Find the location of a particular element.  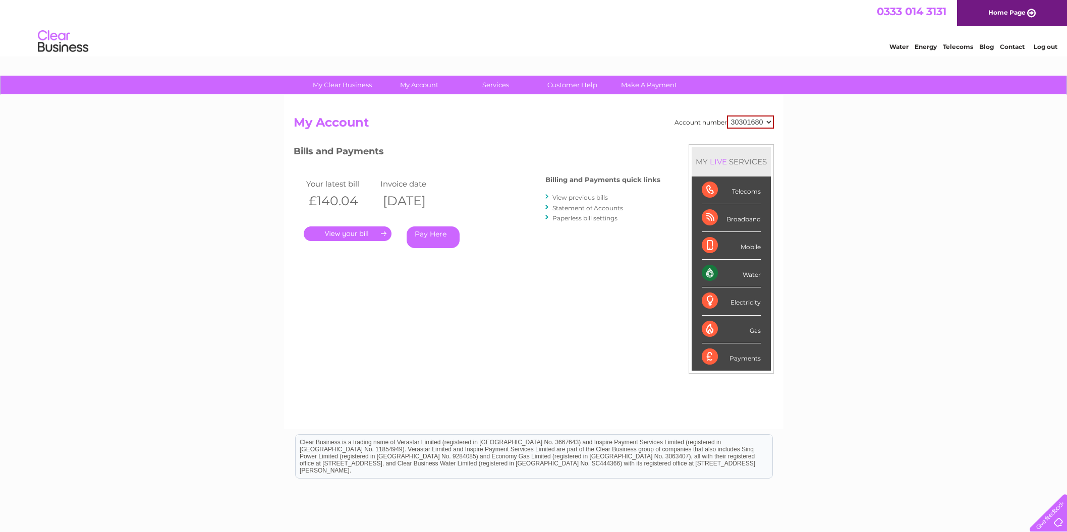

div: Telecoms is located at coordinates (731, 190).